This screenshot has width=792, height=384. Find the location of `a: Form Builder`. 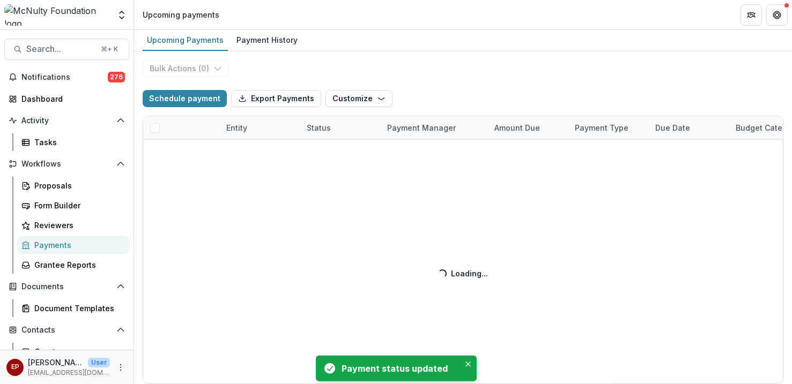

a: Form Builder is located at coordinates (73, 205).